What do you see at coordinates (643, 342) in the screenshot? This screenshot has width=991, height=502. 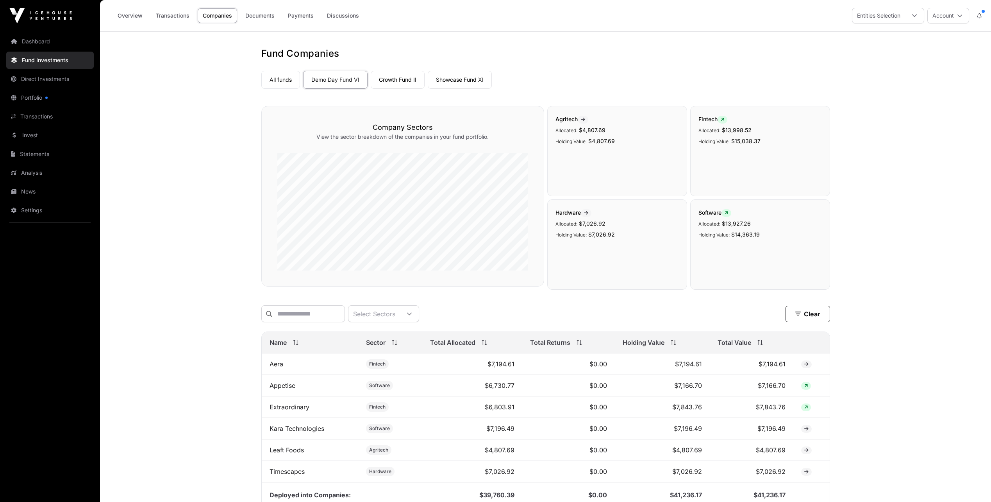 I see `span: Holding Value` at bounding box center [643, 342].